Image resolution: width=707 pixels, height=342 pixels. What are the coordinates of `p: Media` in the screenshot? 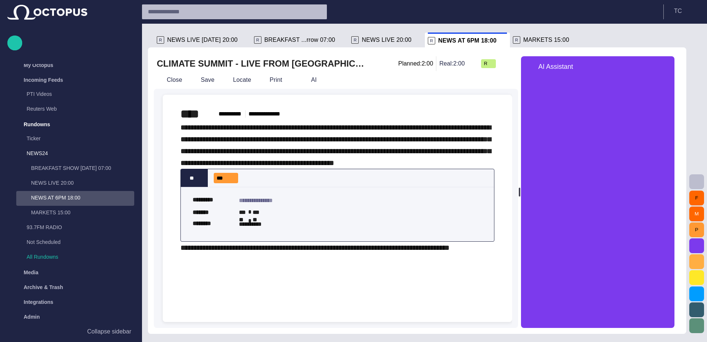 It's located at (31, 272).